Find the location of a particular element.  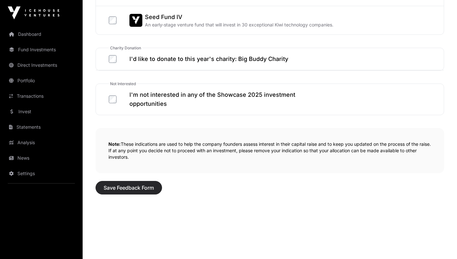

a: News is located at coordinates (41, 158).